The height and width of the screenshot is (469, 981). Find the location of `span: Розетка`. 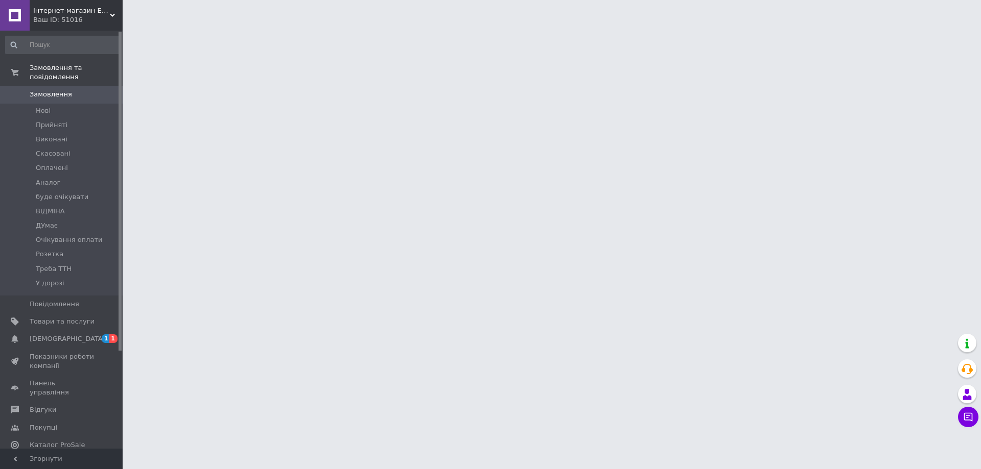

span: Розетка is located at coordinates (50, 254).